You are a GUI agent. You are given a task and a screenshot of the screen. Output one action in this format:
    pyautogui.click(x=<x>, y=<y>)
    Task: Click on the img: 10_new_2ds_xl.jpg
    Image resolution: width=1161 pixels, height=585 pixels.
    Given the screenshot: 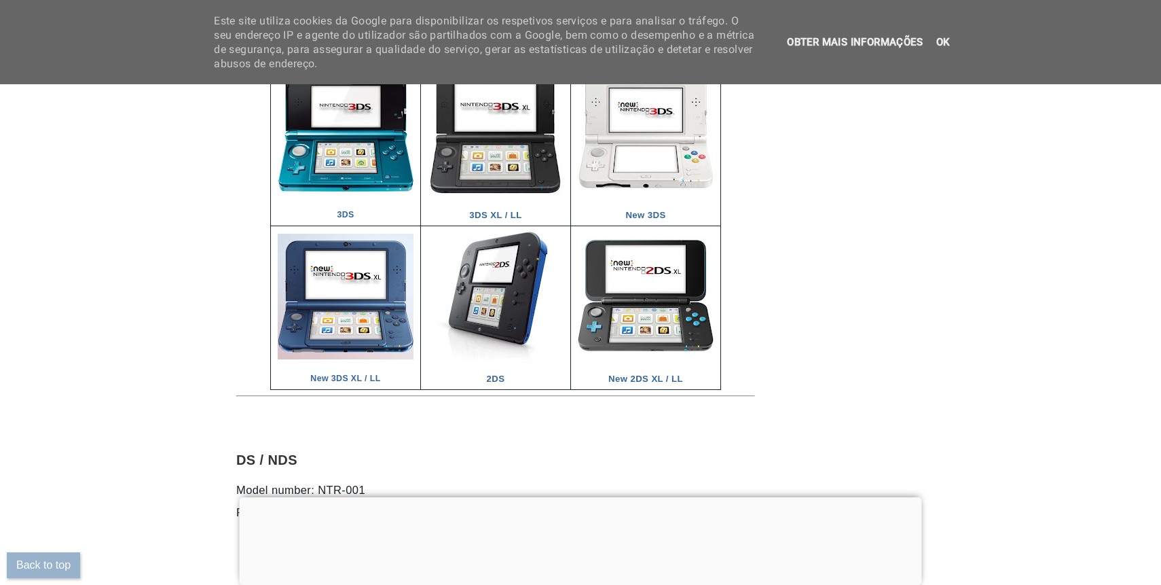 What is the action you would take?
    pyautogui.click(x=646, y=295)
    